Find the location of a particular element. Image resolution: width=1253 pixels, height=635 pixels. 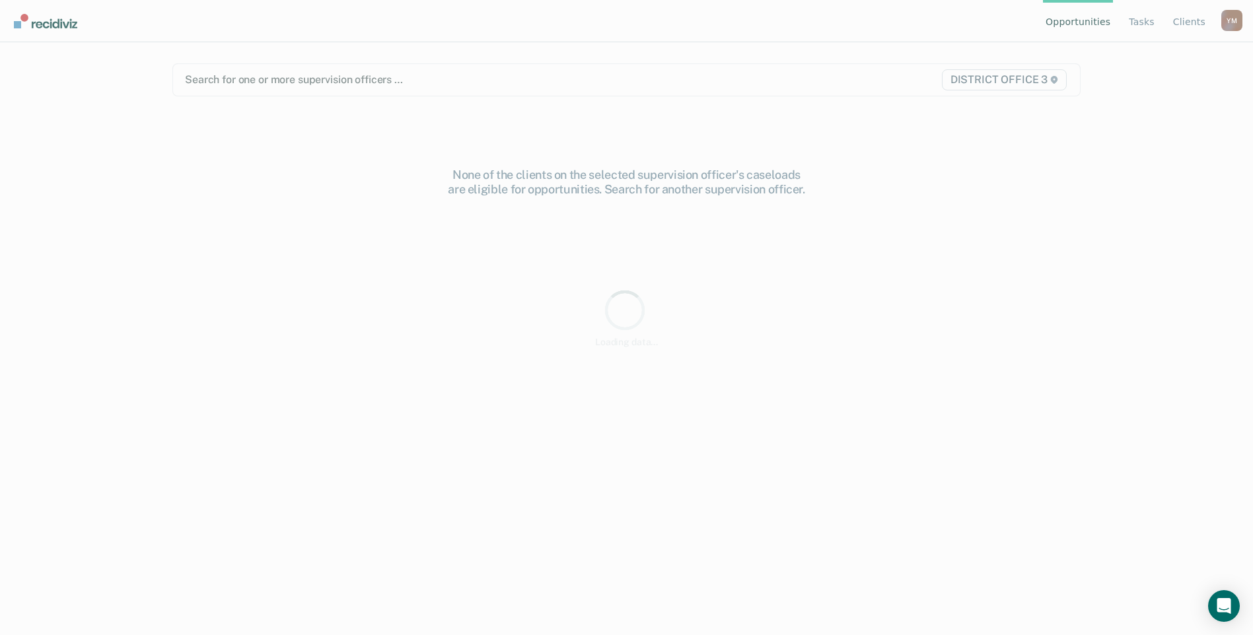

div: Y M is located at coordinates (1232, 20).